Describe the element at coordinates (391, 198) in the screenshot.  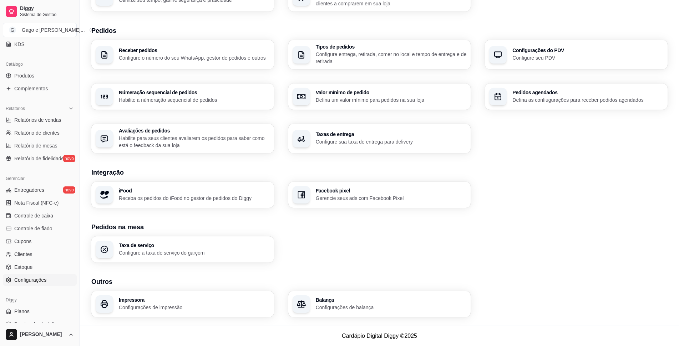
I see `p: Gerencie seus ads com Facebook Pixel` at that location.